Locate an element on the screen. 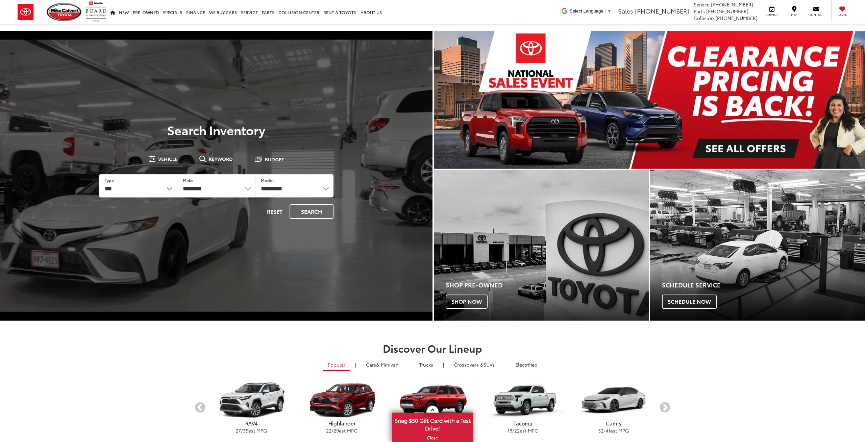 This screenshot has width=865, height=442. a: SUVs is located at coordinates (474, 364).